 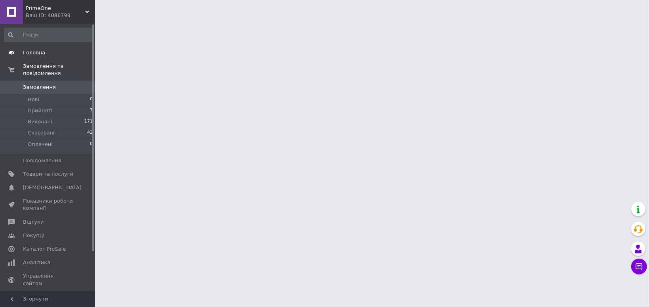 What do you see at coordinates (639, 266) in the screenshot?
I see `button: Чат з покупцем` at bounding box center [639, 266].